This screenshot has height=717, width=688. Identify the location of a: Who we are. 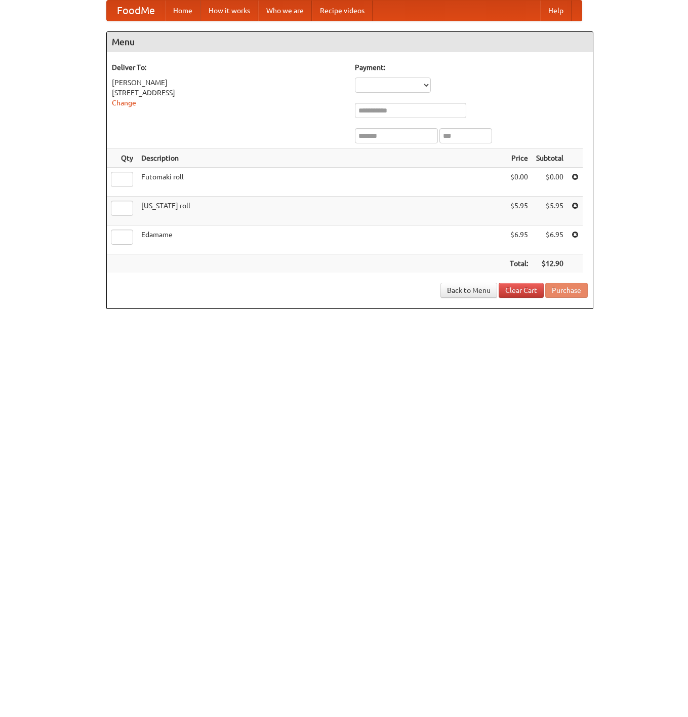
(285, 11).